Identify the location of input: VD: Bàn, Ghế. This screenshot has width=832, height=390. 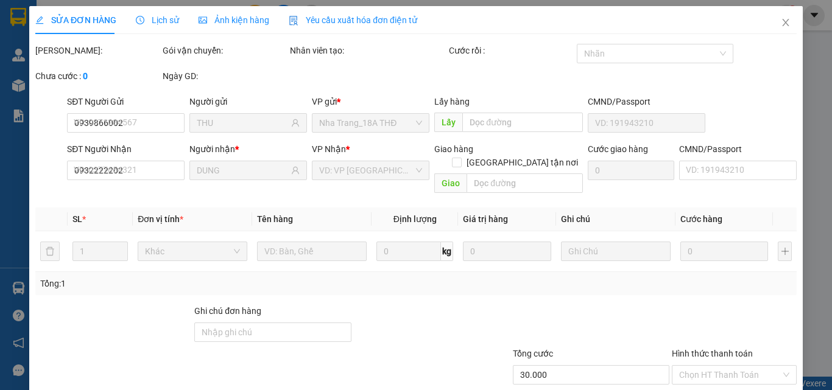
(312, 251).